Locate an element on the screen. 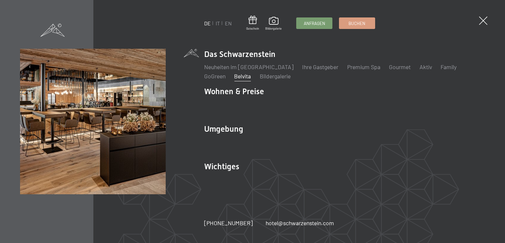 The image size is (505, 243). a: EN is located at coordinates (228, 23).